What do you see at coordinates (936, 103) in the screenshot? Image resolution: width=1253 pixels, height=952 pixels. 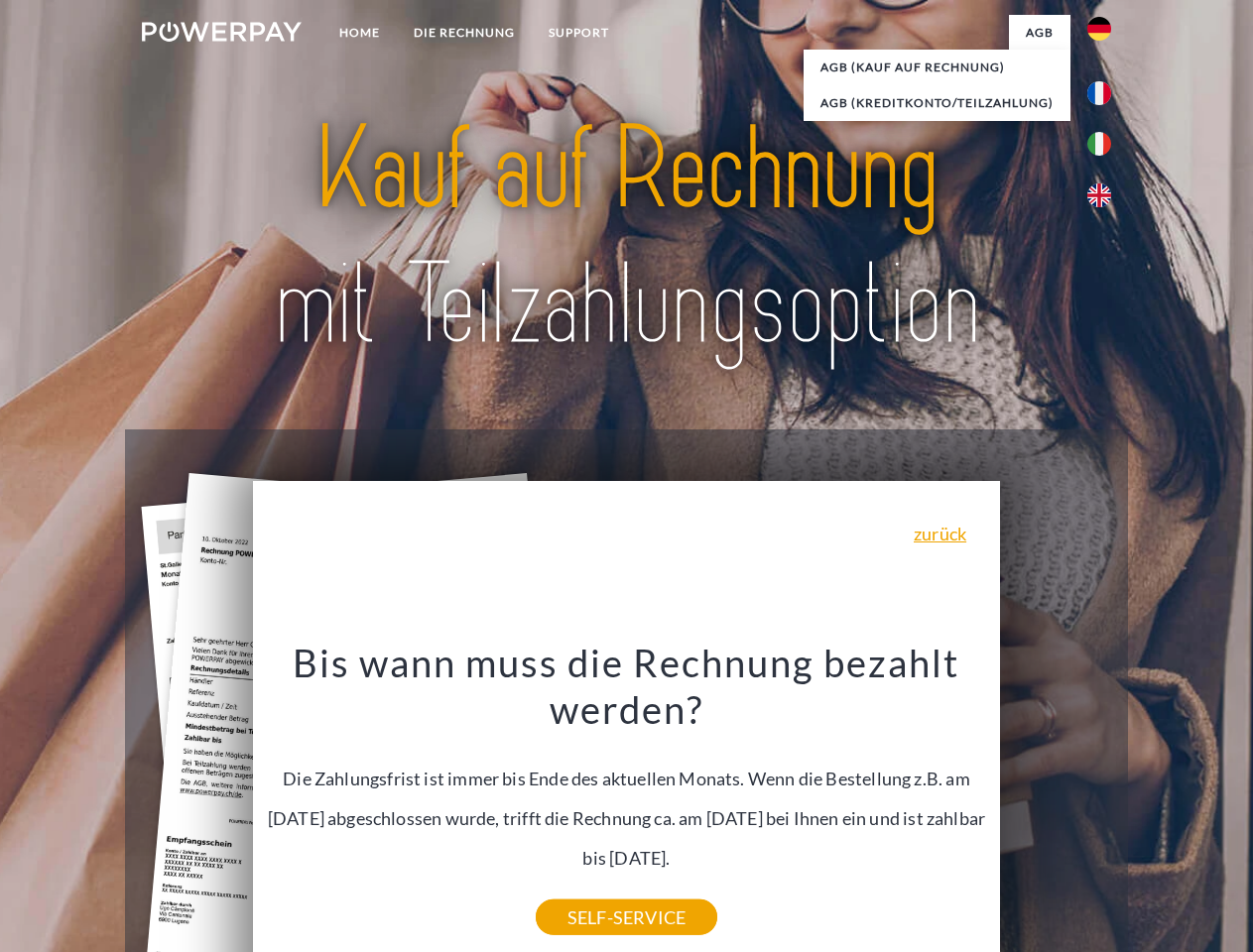 I see `a: AGB (Kreditkonto/Teilzahlung)` at bounding box center [936, 103].